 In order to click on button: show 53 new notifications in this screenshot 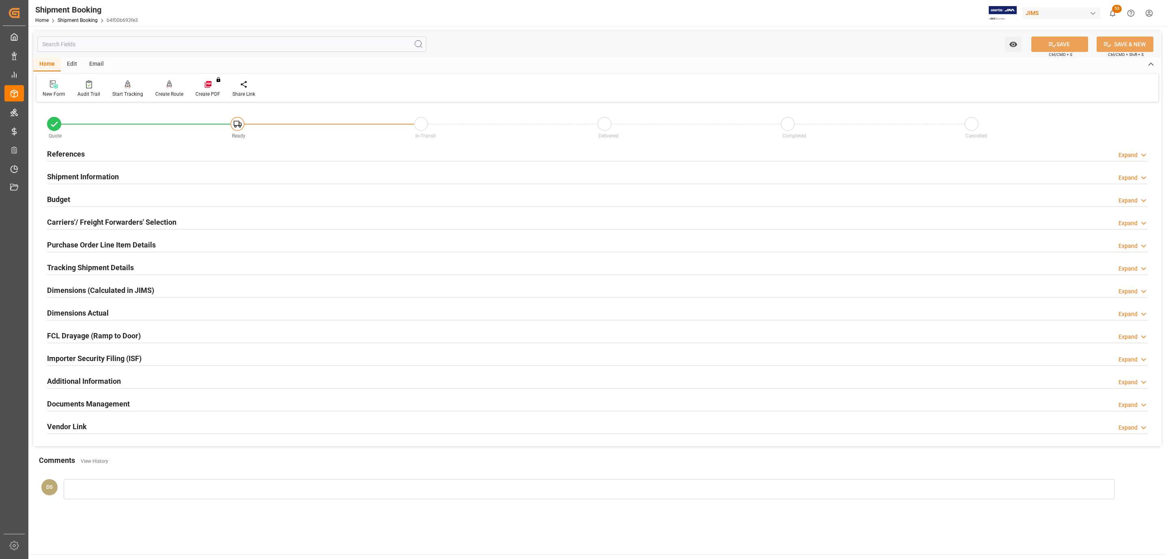, I will do `click(1113, 13)`.